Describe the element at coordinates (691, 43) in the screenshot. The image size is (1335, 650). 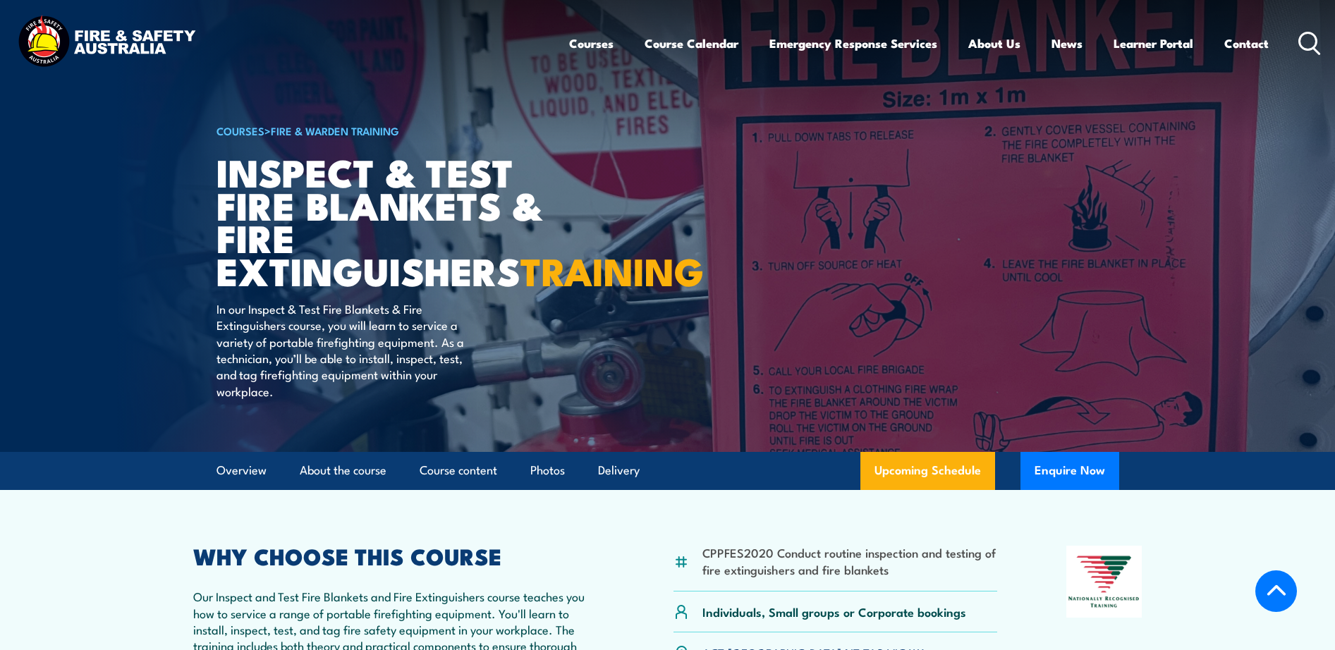
I see `a: Course Calendar` at that location.